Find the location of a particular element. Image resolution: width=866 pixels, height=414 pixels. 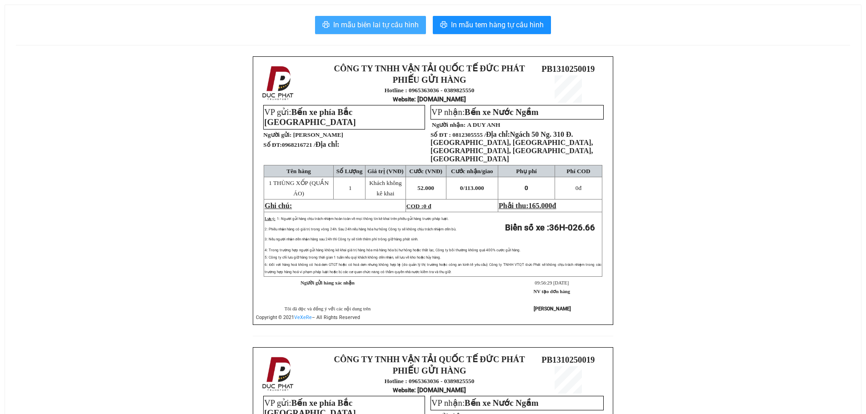

span: 0 đ is located at coordinates (427, 206).